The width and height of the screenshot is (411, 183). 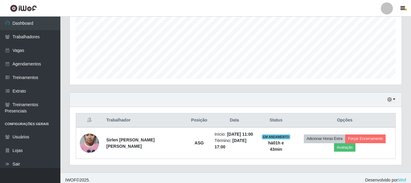 What do you see at coordinates (324, 139) in the screenshot?
I see `button: Adicionar Horas Extra` at bounding box center [324, 139].